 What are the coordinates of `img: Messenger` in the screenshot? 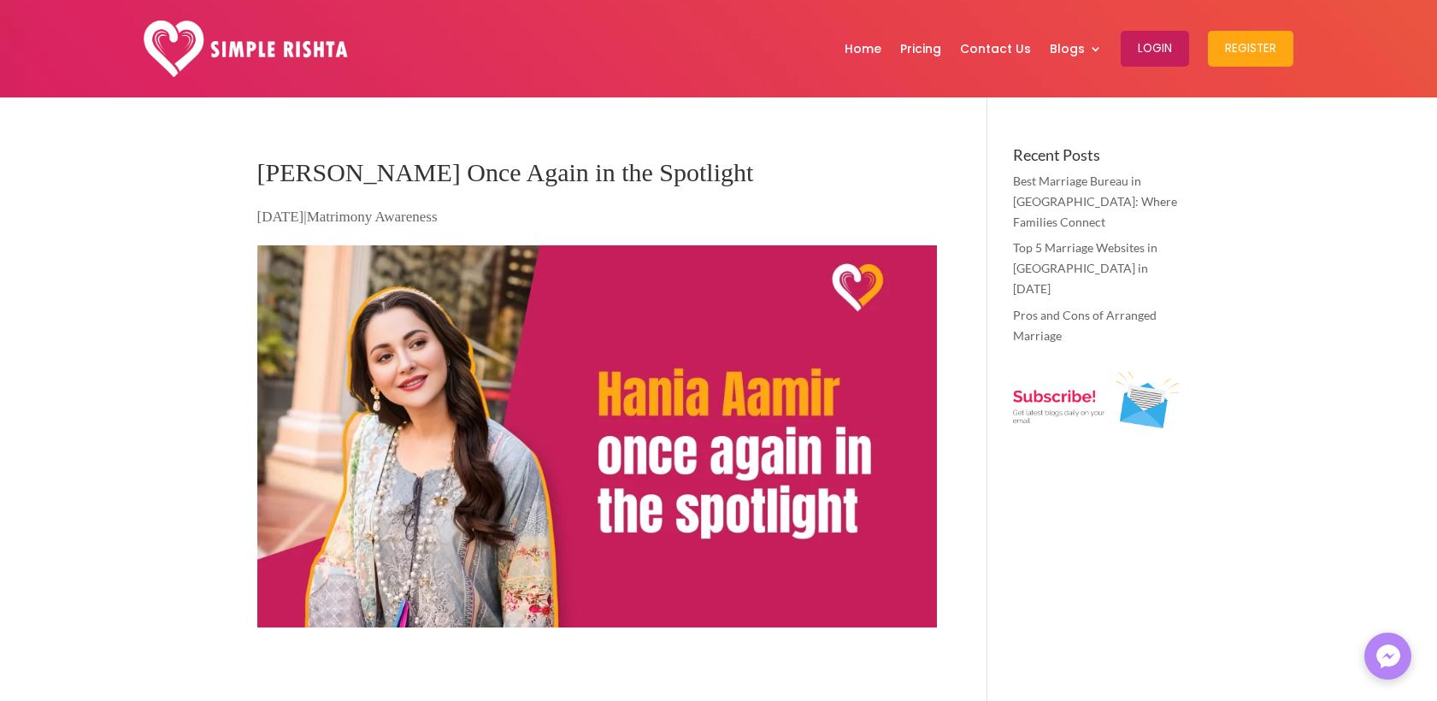 It's located at (1389, 657).